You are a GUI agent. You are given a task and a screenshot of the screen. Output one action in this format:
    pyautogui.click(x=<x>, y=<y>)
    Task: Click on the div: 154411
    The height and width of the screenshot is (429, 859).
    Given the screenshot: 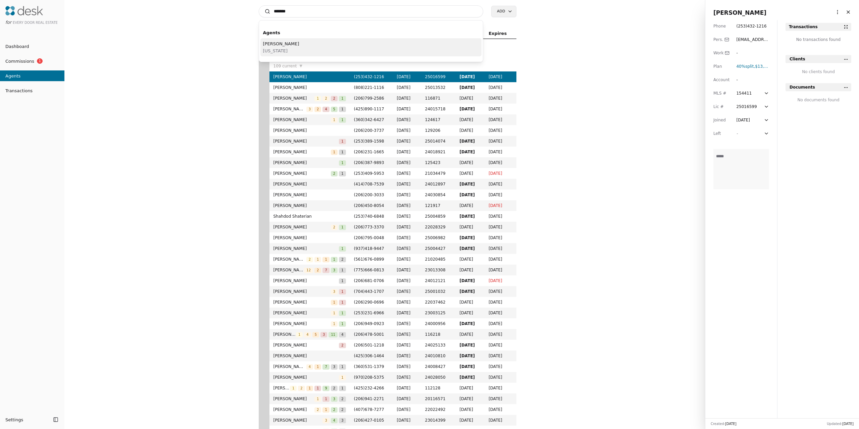 What is the action you would take?
    pyautogui.click(x=744, y=93)
    